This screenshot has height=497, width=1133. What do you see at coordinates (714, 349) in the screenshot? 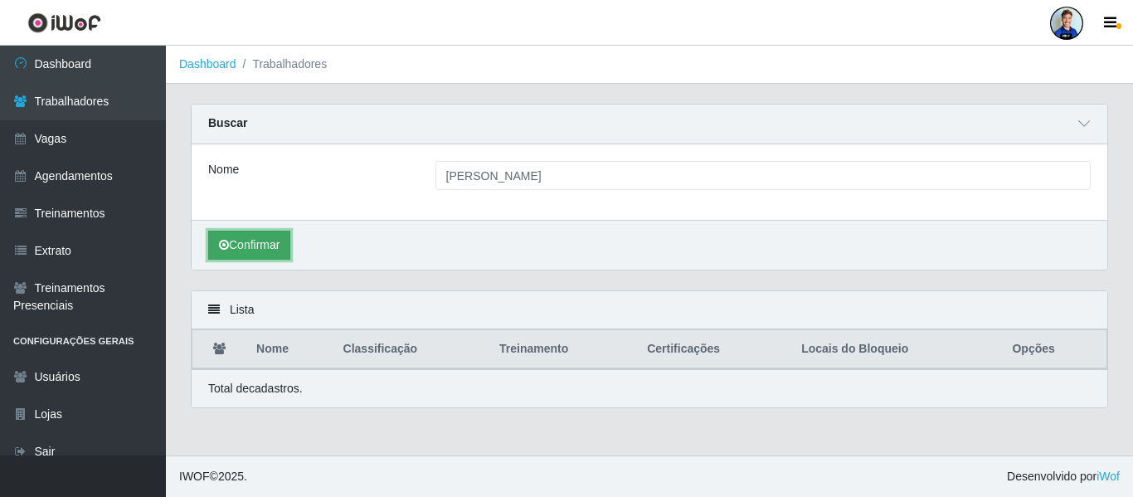
I see `th: Certificações` at bounding box center [714, 349].